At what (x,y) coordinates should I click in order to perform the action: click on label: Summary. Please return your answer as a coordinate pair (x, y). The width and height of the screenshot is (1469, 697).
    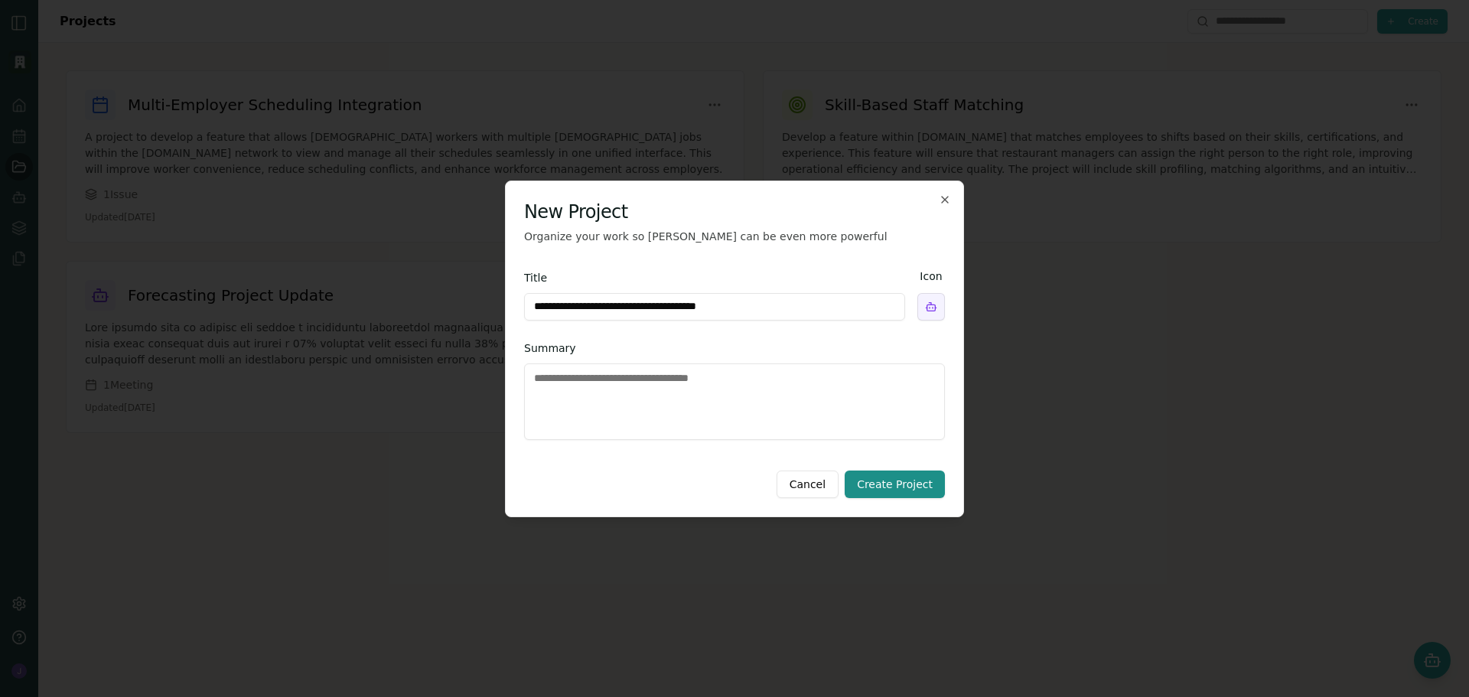
    Looking at the image, I should click on (550, 348).